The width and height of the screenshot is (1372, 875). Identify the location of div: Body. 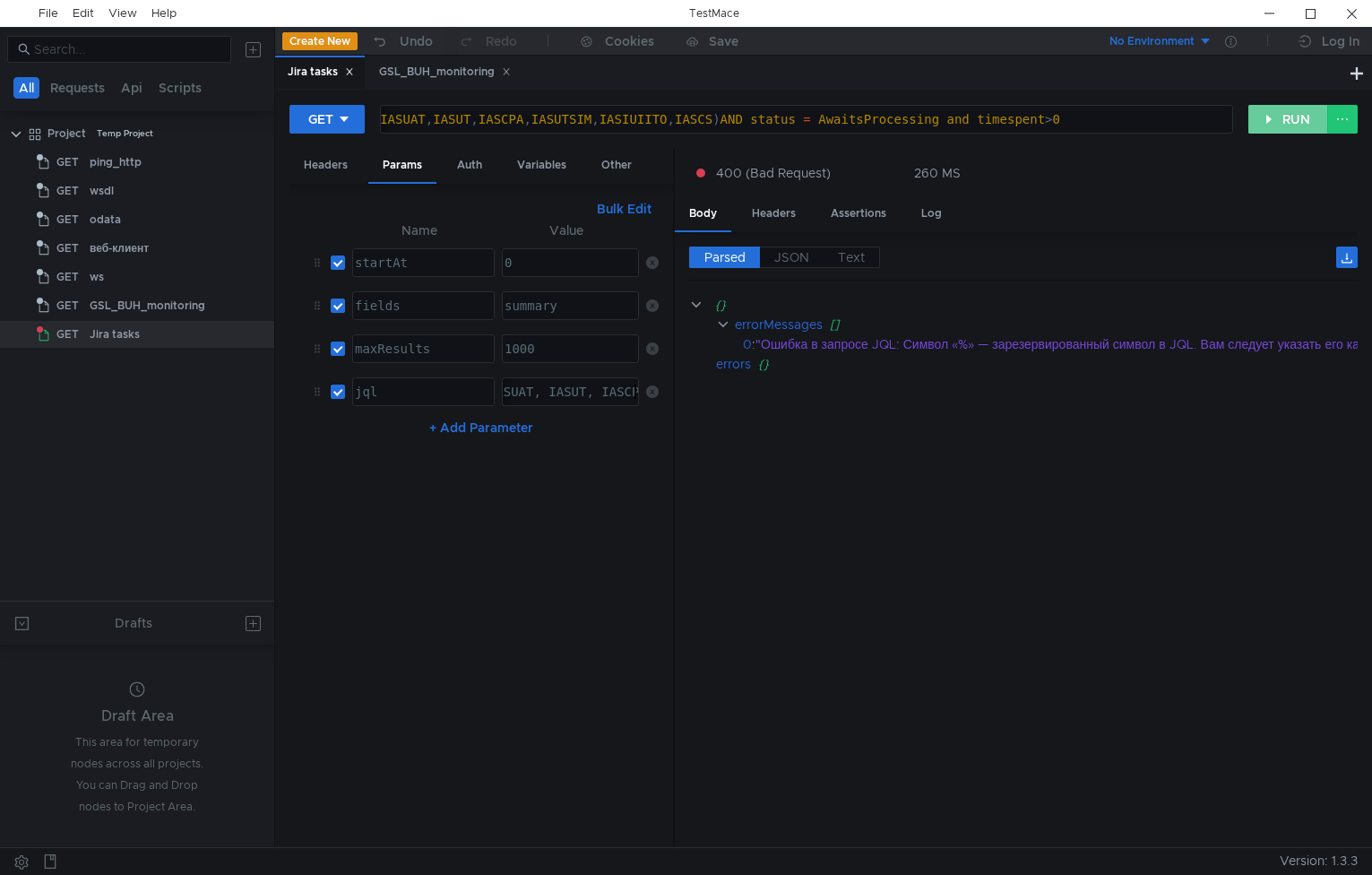
(703, 215).